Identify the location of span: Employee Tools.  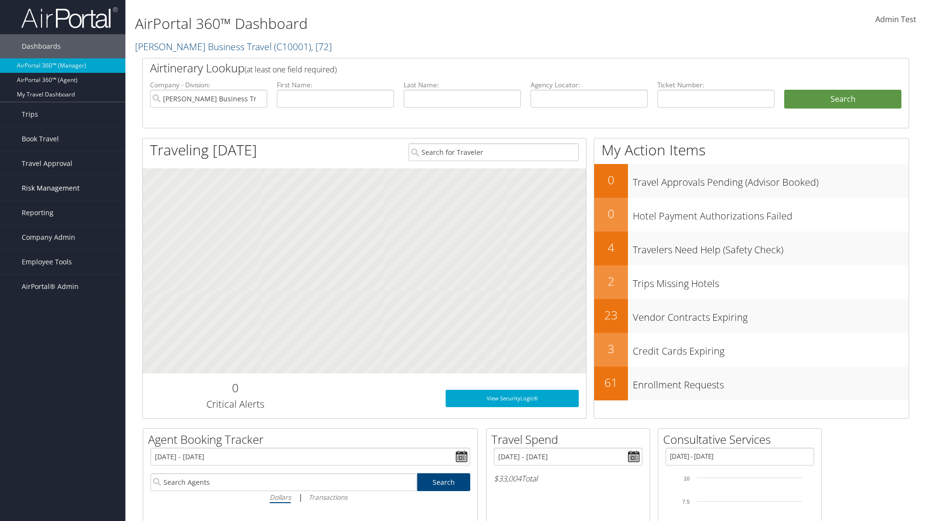
(47, 262).